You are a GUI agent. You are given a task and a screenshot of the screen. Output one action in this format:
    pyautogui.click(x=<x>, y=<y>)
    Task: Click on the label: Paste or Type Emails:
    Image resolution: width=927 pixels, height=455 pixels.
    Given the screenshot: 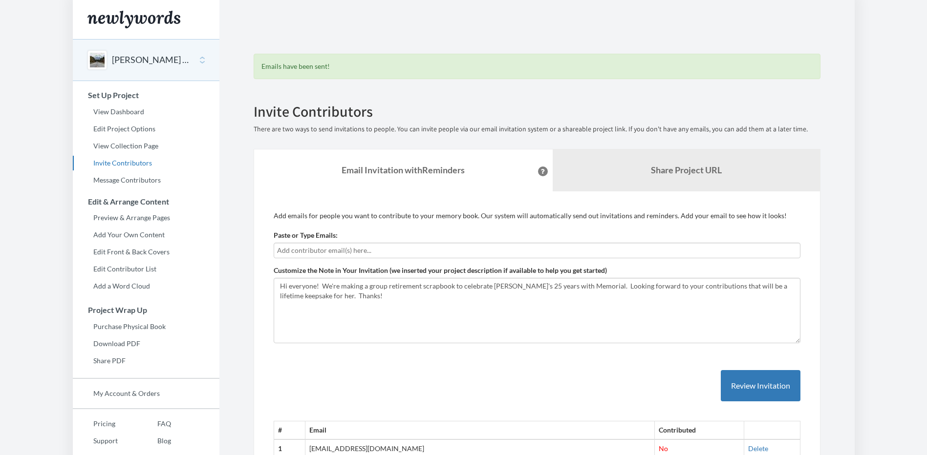 What is the action you would take?
    pyautogui.click(x=305, y=235)
    